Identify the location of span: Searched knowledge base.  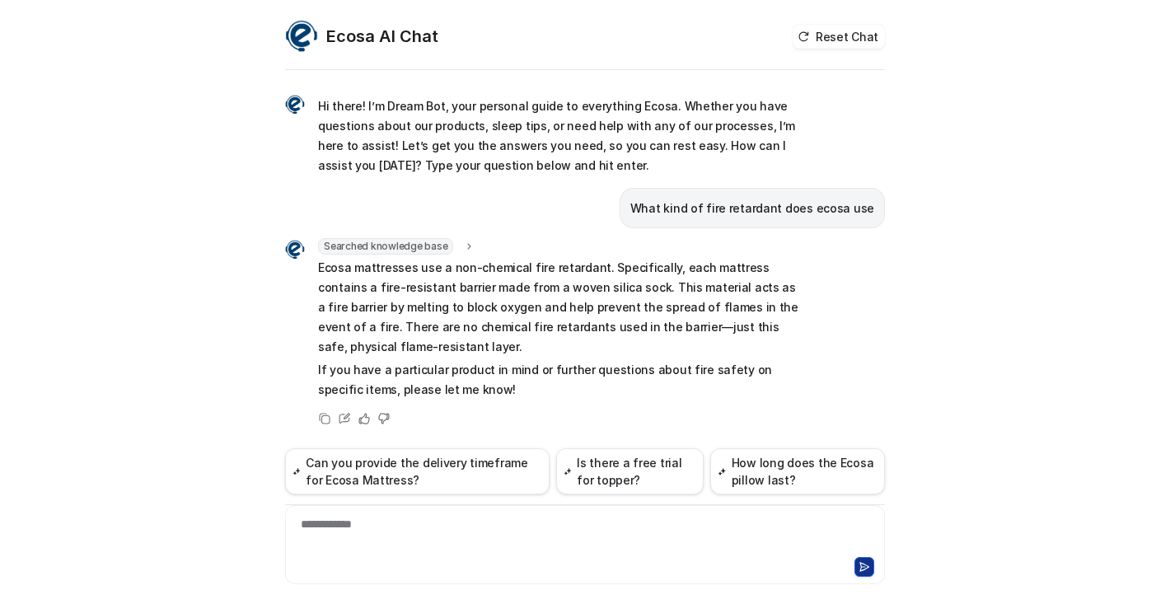
(386, 246).